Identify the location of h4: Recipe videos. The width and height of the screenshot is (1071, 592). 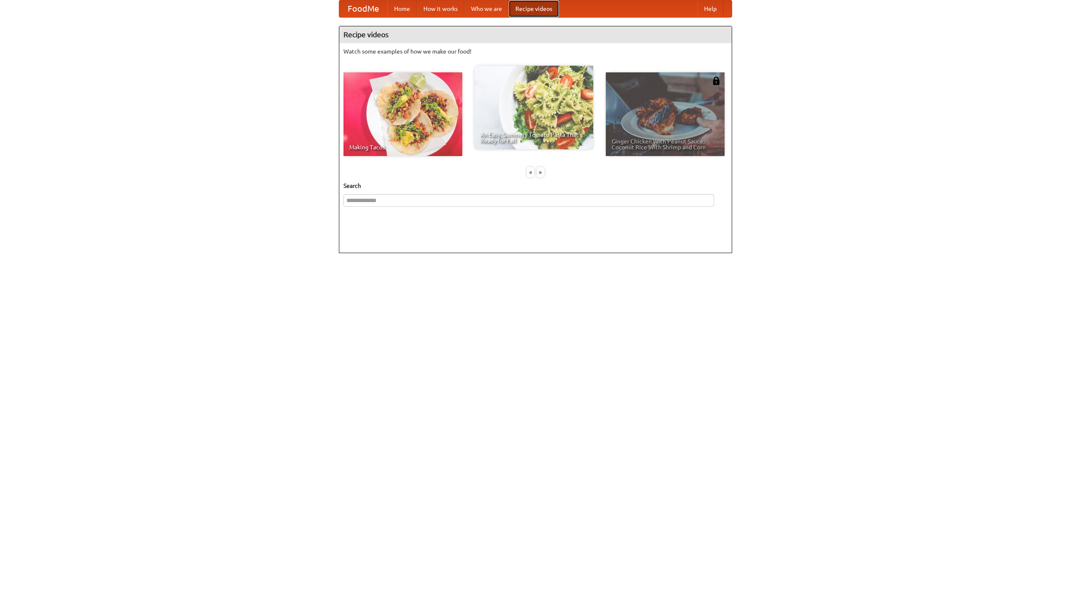
(535, 35).